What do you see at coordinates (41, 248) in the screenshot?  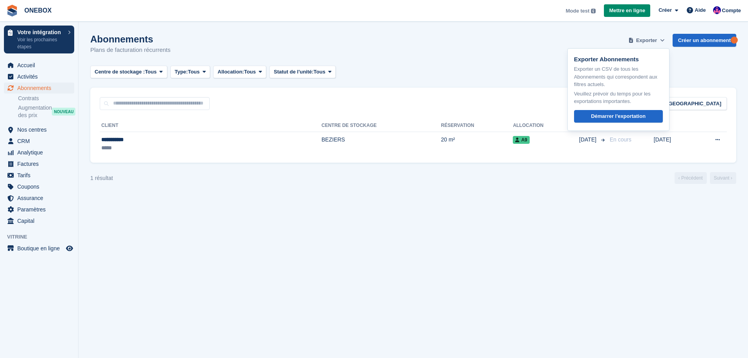 I see `span: Boutique en ligne` at bounding box center [41, 248].